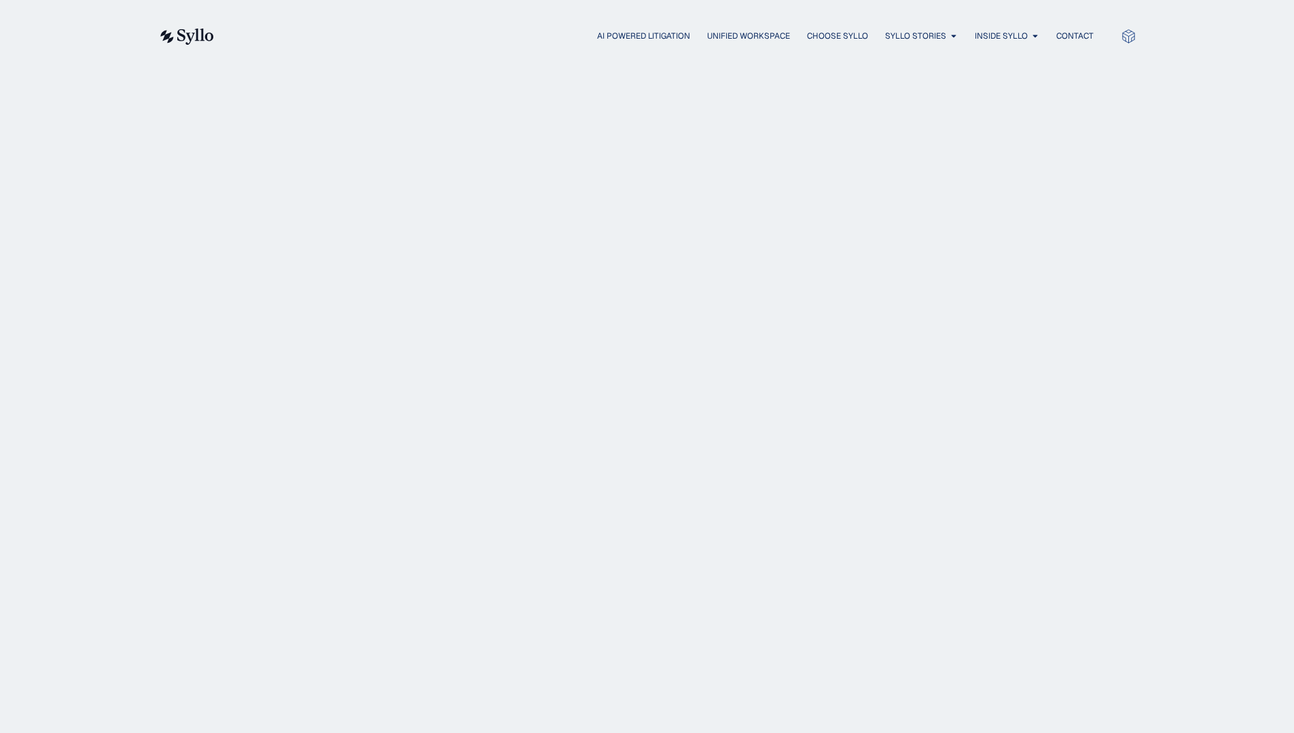  I want to click on span: Inside Syllo, so click(1001, 36).